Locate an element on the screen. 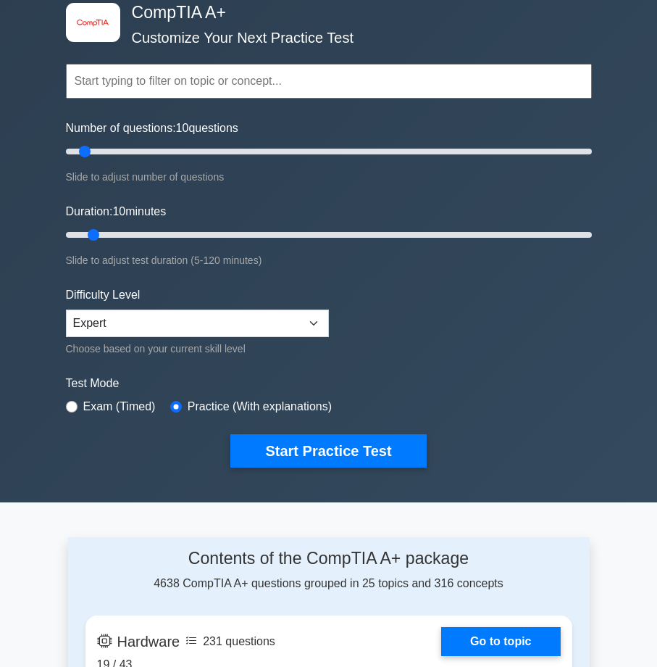  label: Test Mode is located at coordinates (329, 383).